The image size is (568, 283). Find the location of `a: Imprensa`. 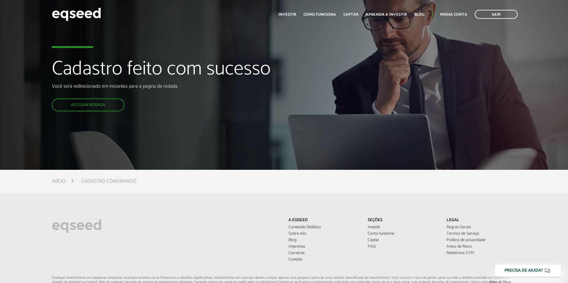

a: Imprensa is located at coordinates (323, 246).